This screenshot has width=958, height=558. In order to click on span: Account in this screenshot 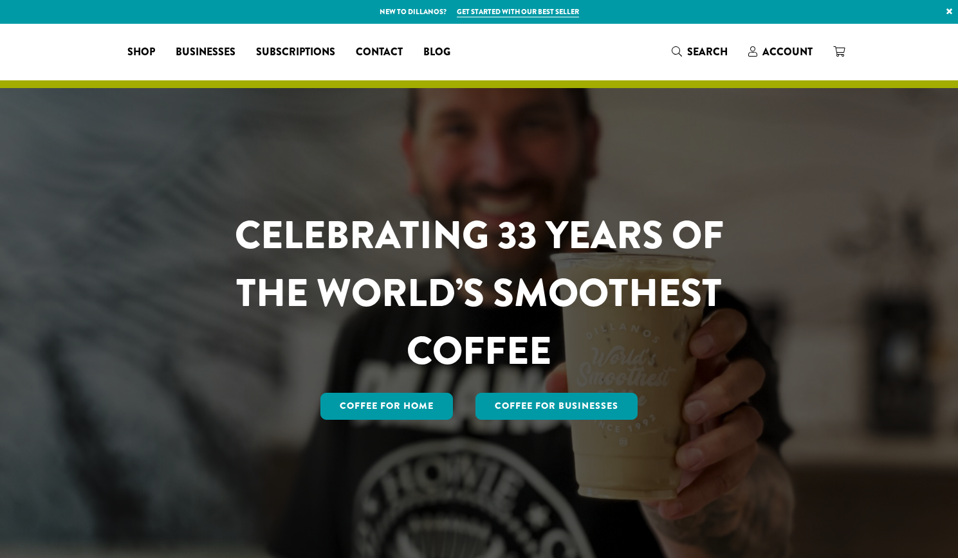, I will do `click(787, 51)`.